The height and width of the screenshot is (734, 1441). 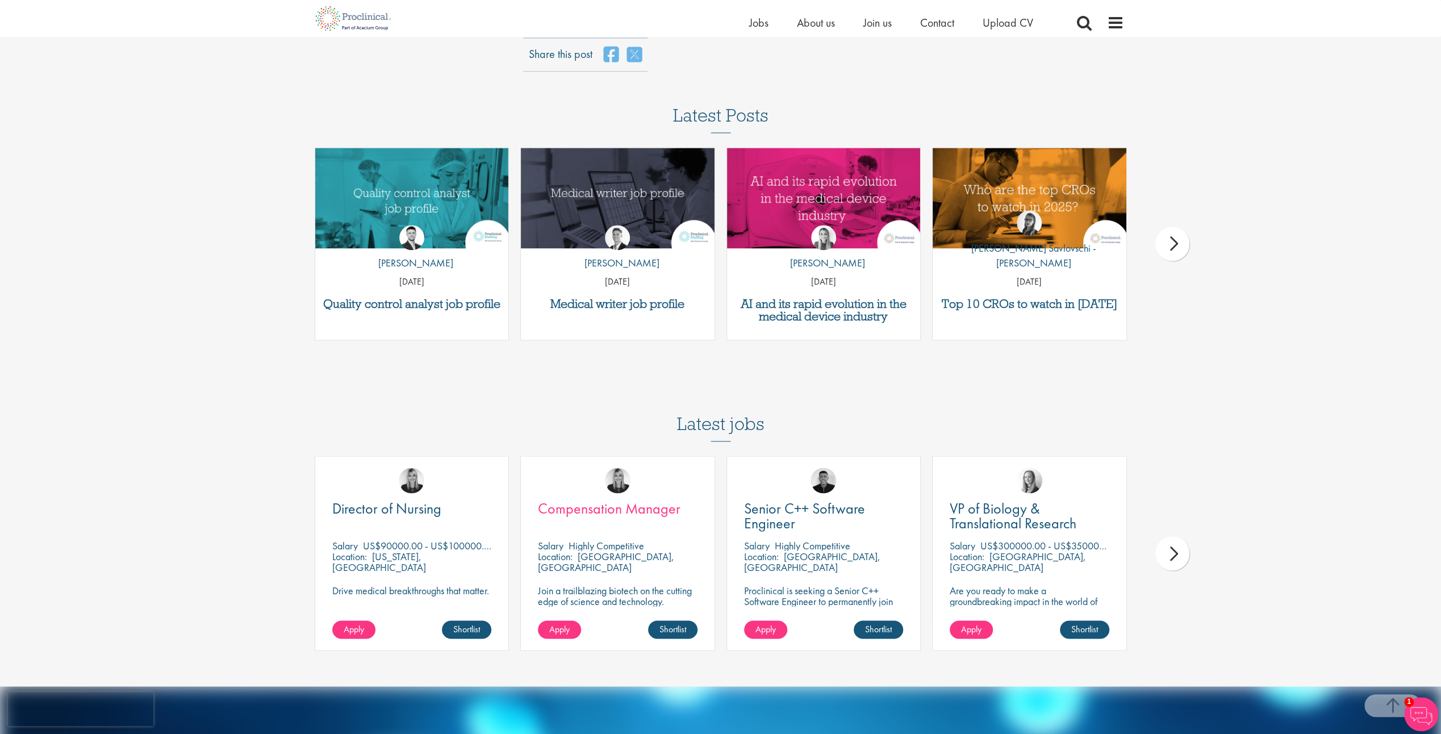 What do you see at coordinates (816, 23) in the screenshot?
I see `a: About us` at bounding box center [816, 23].